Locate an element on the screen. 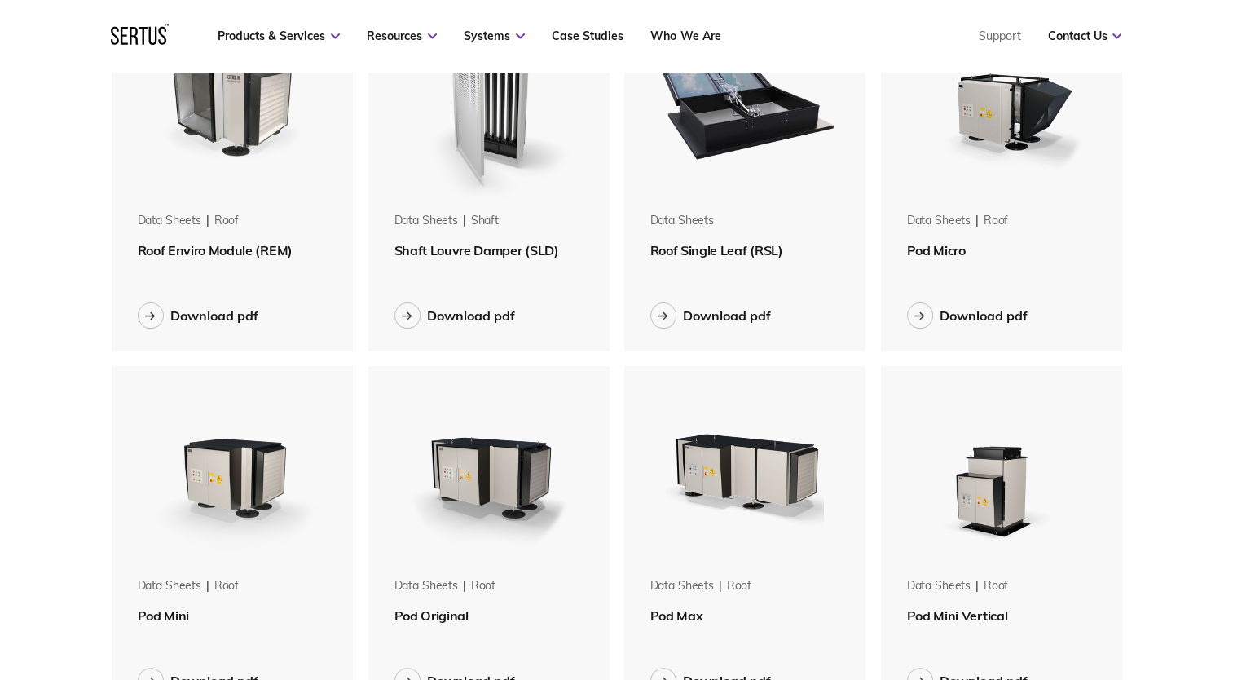 Image resolution: width=1233 pixels, height=680 pixels. span: Pod Mini is located at coordinates (163, 615).